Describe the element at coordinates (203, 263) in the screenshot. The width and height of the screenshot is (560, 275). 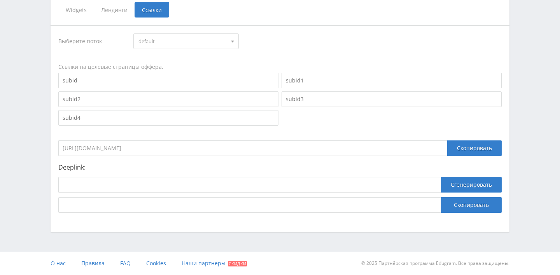
I see `span: Наши партнеры` at that location.